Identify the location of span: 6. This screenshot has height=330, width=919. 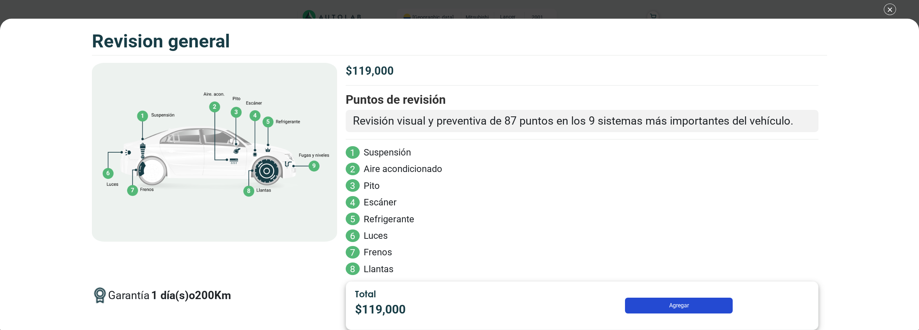
(353, 236).